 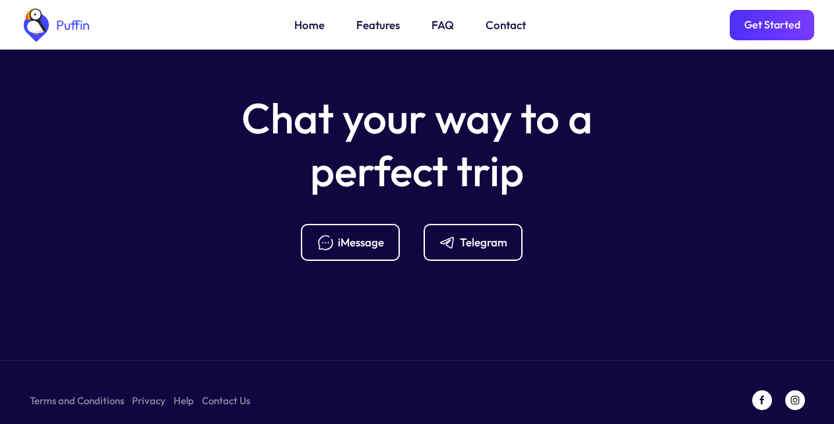 I want to click on h5: Chat your way to a perfect trip, so click(x=417, y=145).